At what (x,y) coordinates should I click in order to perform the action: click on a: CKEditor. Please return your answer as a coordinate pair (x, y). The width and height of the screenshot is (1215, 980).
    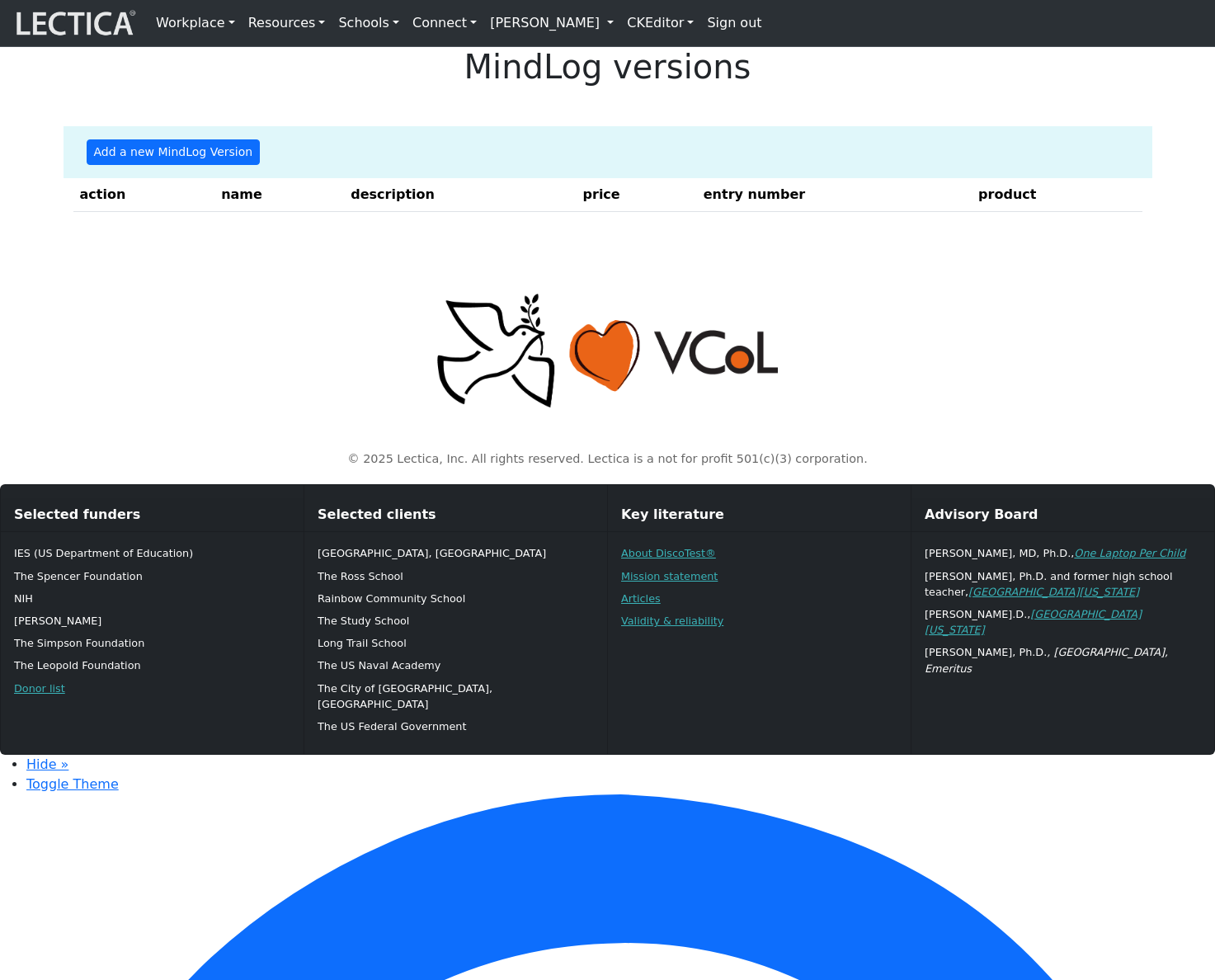
    Looking at the image, I should click on (660, 23).